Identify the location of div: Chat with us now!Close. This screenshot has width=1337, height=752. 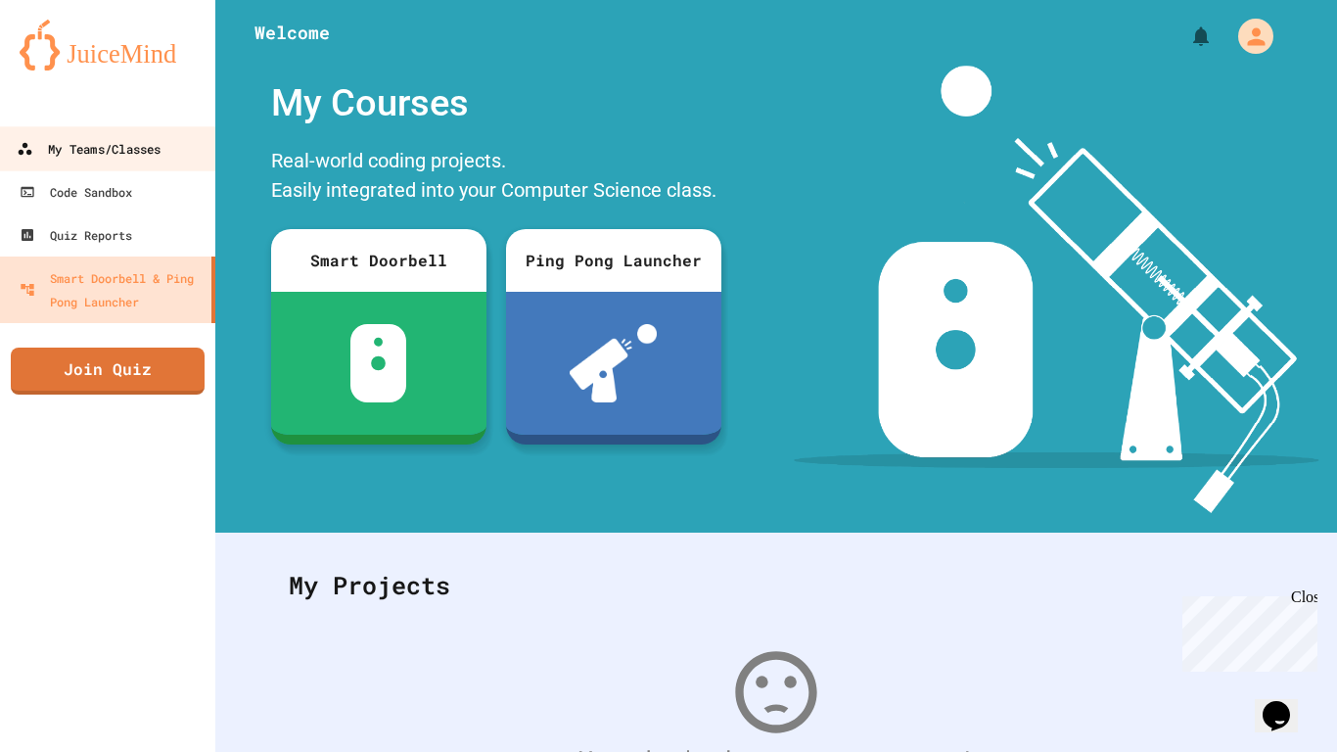
(71, 66).